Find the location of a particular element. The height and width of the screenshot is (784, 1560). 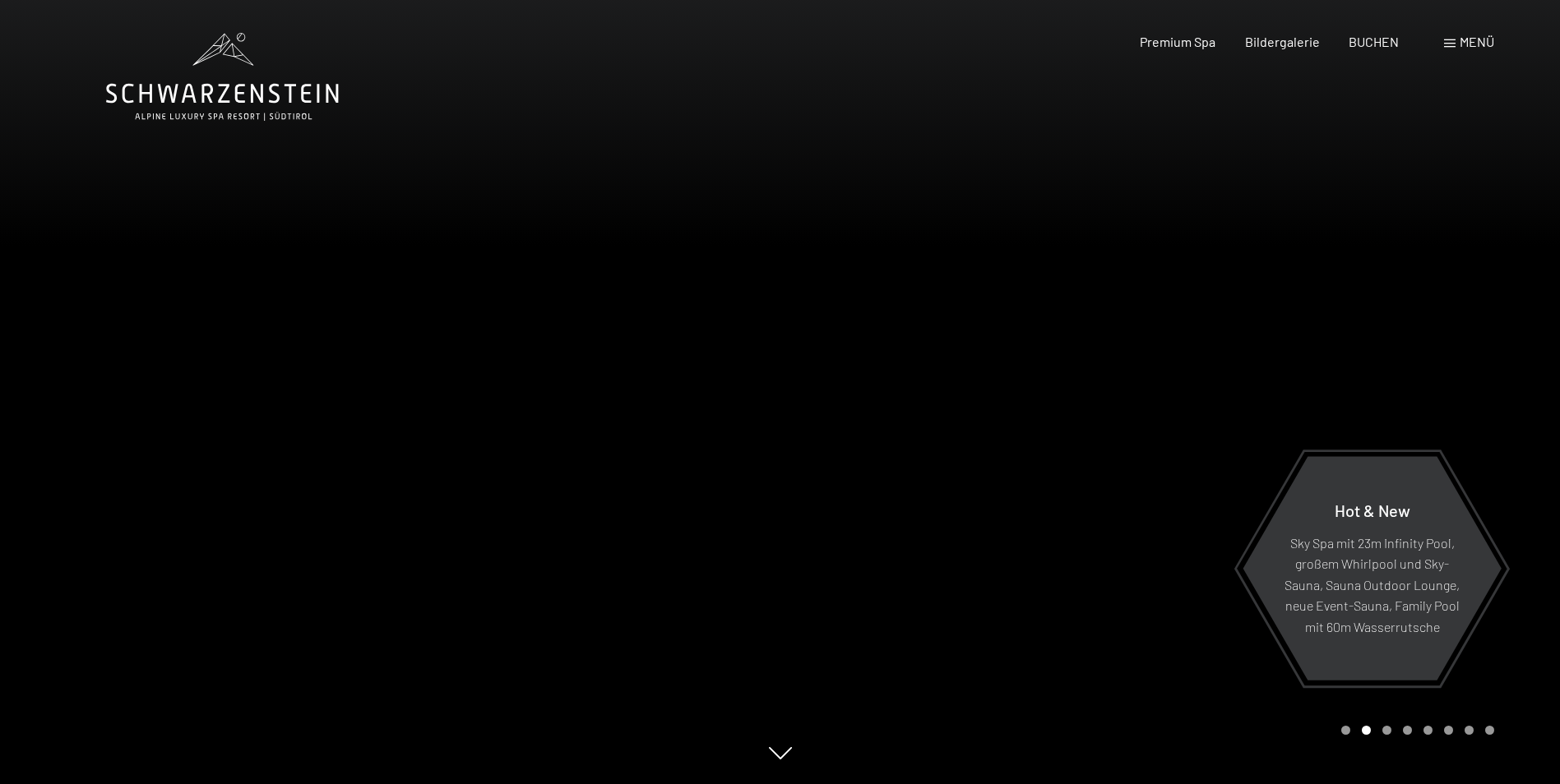

span: Bildergalerie is located at coordinates (1282, 41).